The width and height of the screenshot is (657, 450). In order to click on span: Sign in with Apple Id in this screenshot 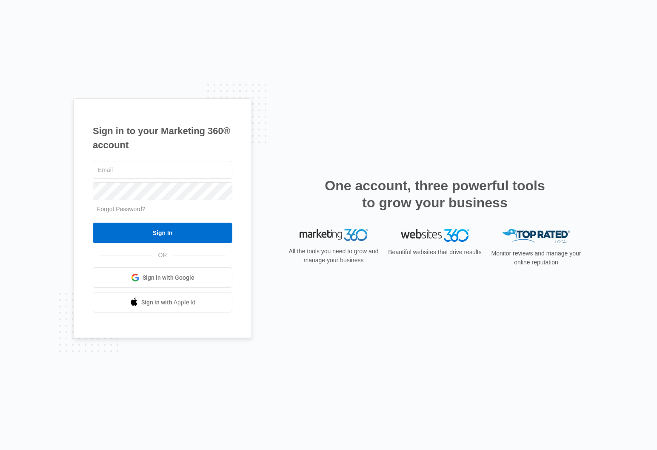, I will do `click(169, 302)`.